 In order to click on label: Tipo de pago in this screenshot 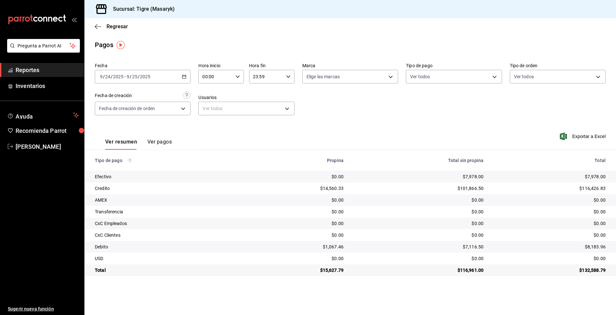, I will do `click(453, 66)`.